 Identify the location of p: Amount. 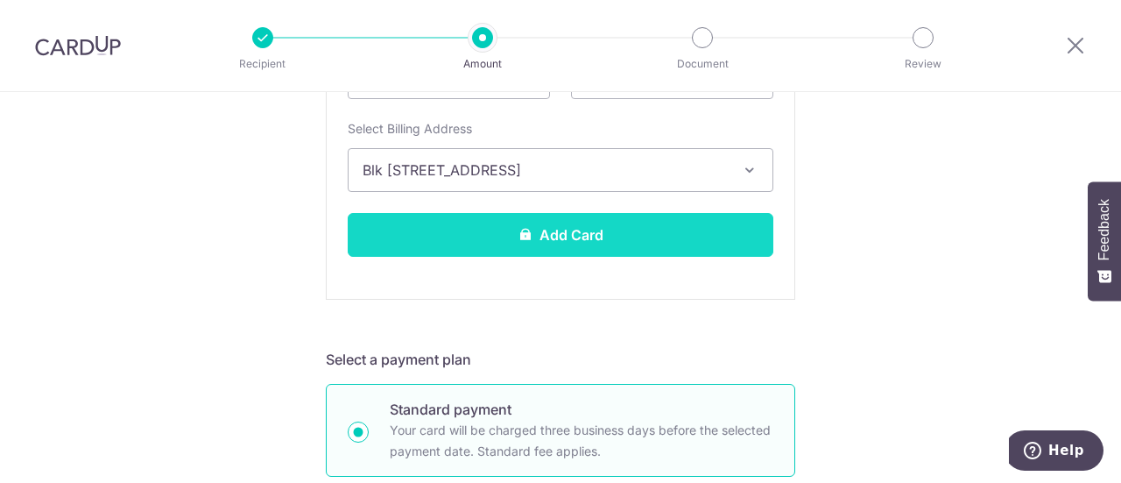
(483, 64).